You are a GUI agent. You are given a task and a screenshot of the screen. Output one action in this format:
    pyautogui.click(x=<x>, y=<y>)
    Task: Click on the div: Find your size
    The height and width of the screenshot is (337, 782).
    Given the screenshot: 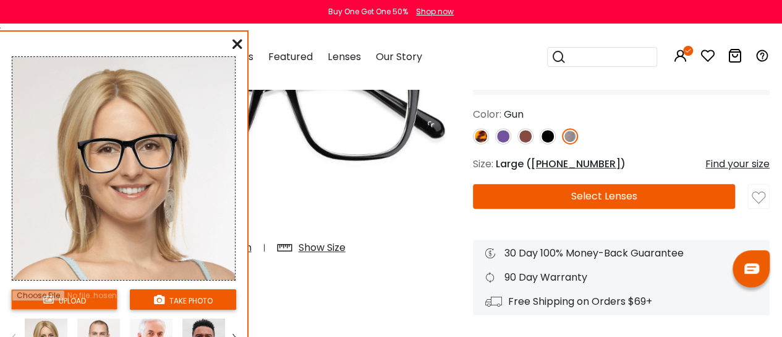 What is the action you would take?
    pyautogui.click(x=738, y=164)
    